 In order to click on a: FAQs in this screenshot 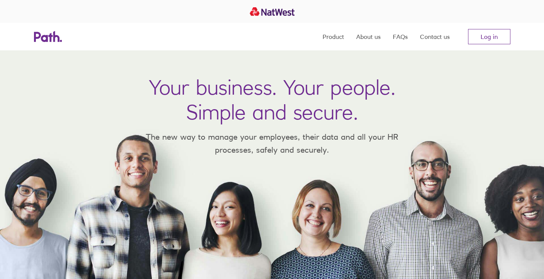, I will do `click(400, 37)`.